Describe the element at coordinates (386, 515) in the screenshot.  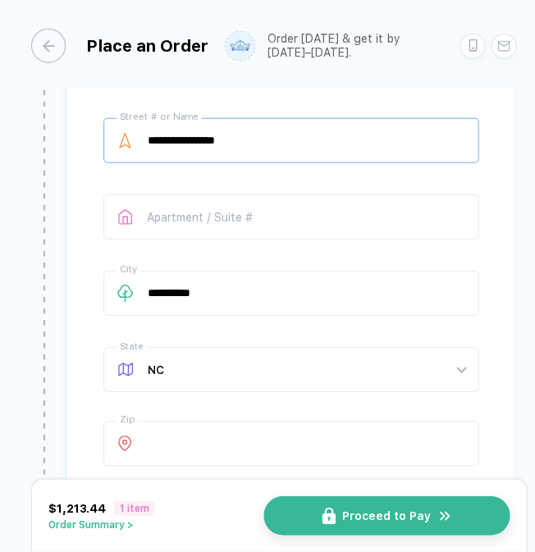
I see `span: Proceed to Pay` at that location.